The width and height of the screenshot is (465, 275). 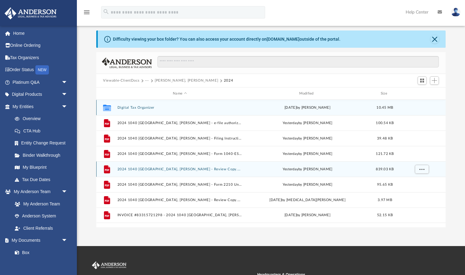 What do you see at coordinates (385, 200) in the screenshot?
I see `span: 3.97 MB` at bounding box center [385, 200].